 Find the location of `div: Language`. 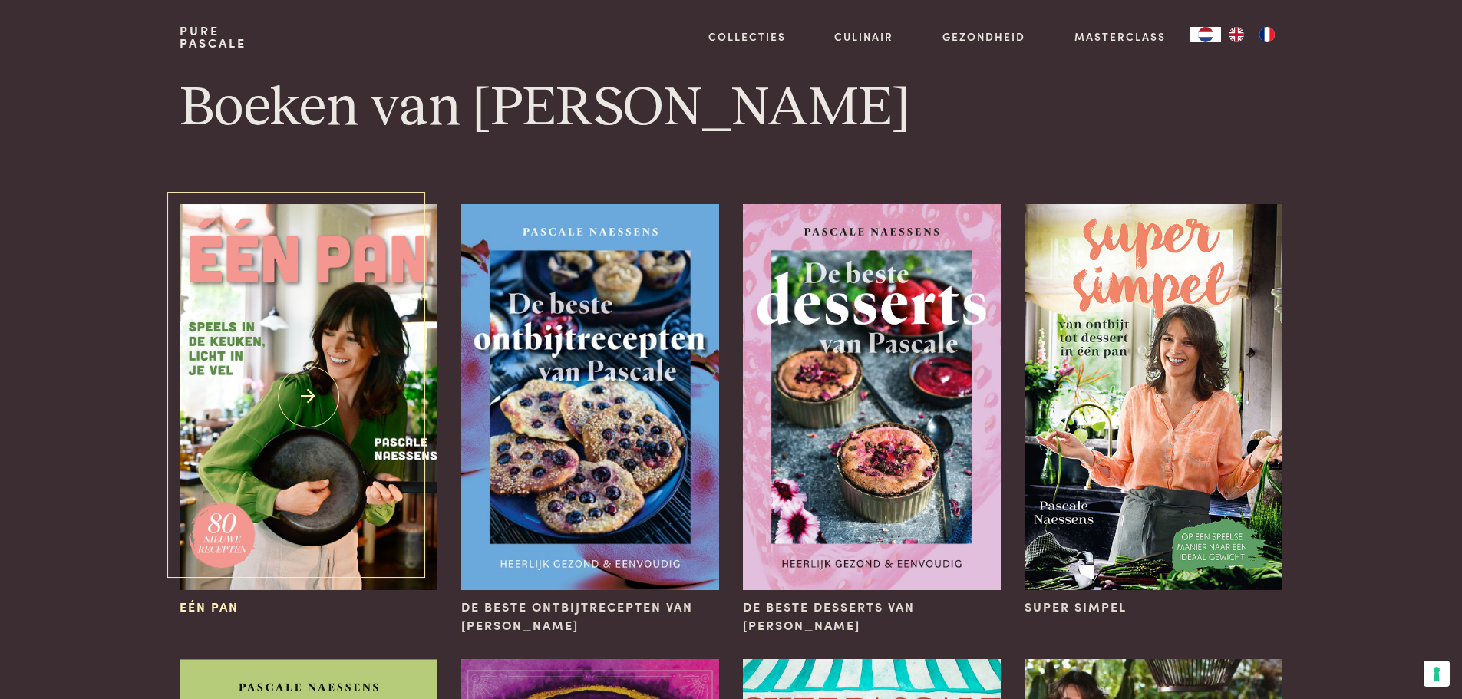

div: Language is located at coordinates (1205, 35).